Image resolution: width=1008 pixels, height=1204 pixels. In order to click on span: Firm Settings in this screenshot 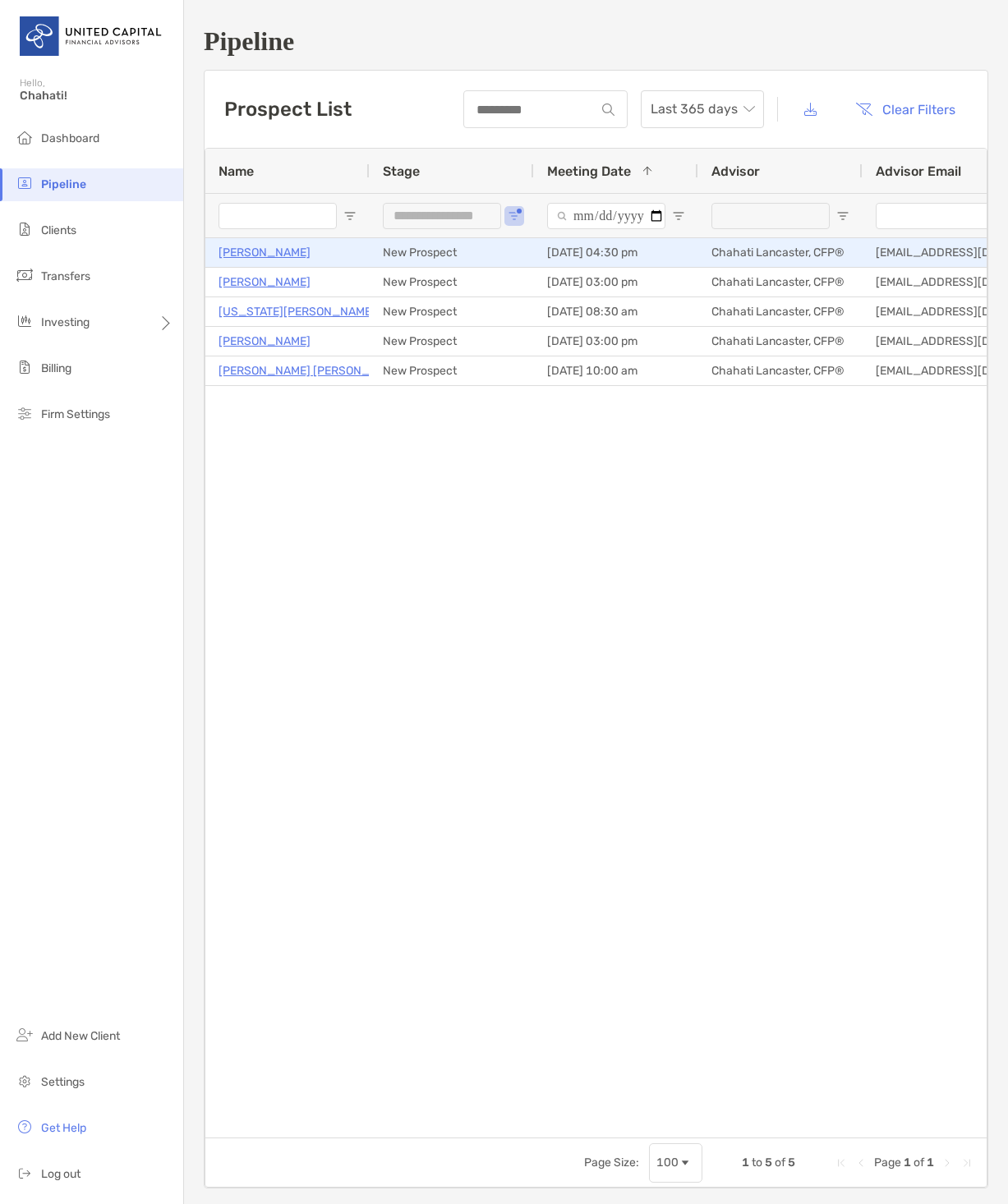, I will do `click(76, 414)`.